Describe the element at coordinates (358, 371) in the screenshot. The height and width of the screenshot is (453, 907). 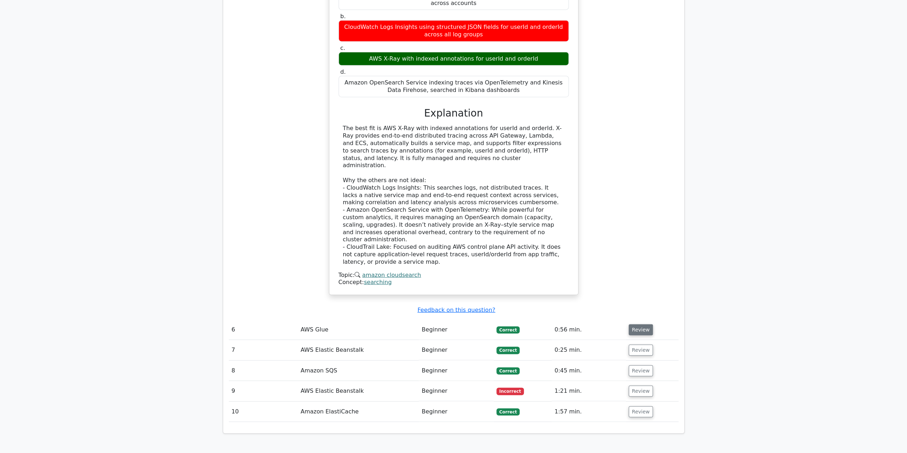
I see `td: Amazon SQS` at that location.